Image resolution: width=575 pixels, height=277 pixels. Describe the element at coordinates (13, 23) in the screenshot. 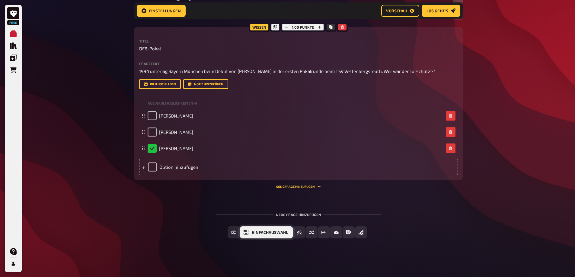

I see `span: Free` at that location.